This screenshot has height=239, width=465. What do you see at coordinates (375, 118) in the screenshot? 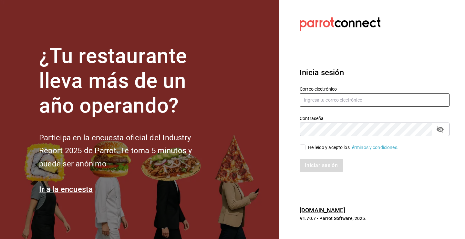
I see `label: Contraseña` at bounding box center [375, 118].